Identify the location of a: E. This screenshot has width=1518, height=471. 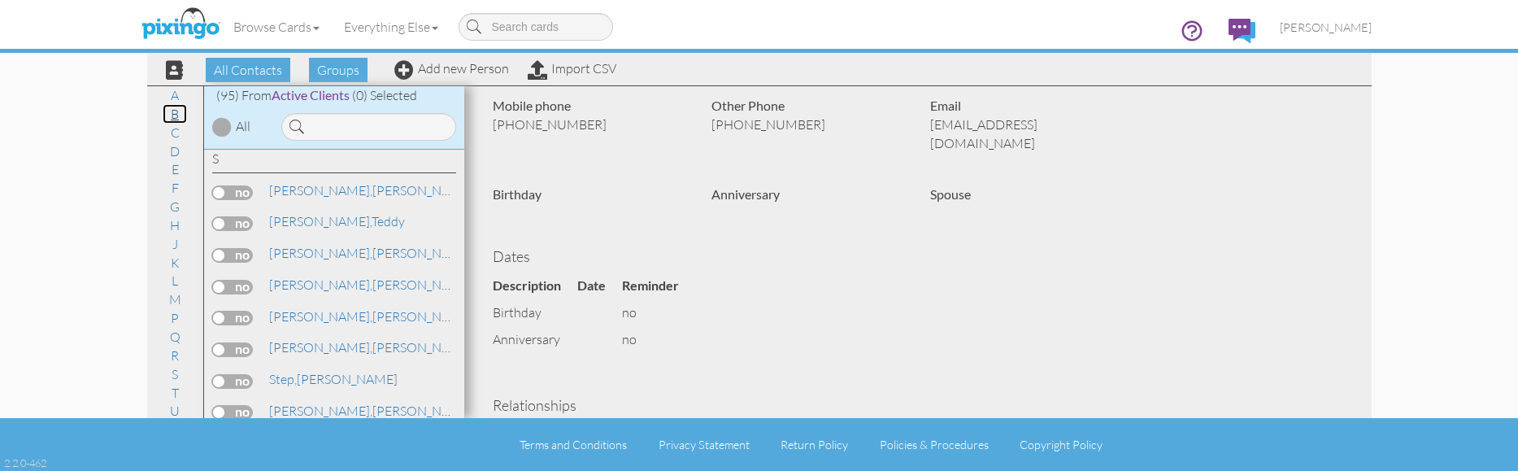
(175, 169).